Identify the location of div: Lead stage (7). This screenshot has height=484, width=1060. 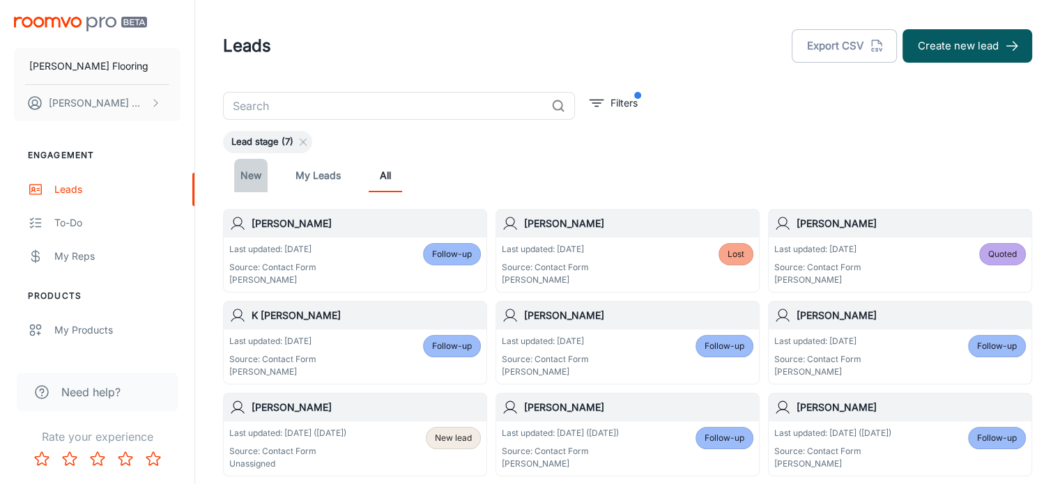
(268, 142).